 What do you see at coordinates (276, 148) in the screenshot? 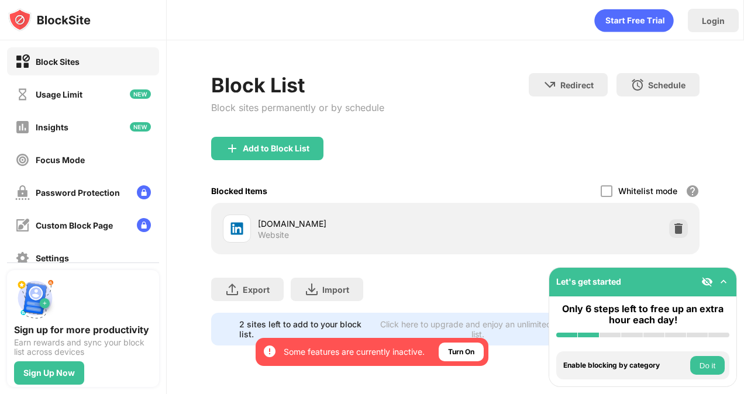
I see `div: Add to Block List` at bounding box center [276, 148].